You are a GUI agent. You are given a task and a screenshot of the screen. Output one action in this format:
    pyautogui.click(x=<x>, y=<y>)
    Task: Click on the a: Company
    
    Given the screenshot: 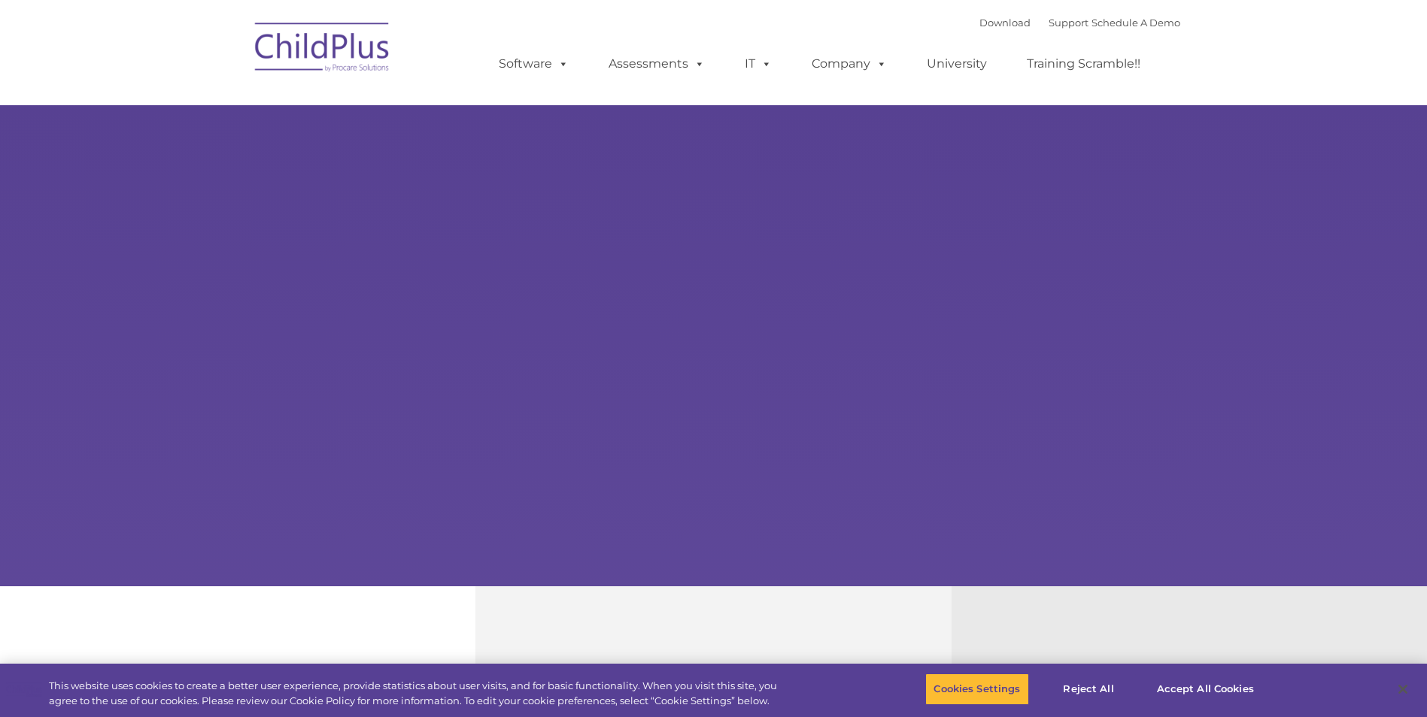 What is the action you would take?
    pyautogui.click(x=849, y=64)
    